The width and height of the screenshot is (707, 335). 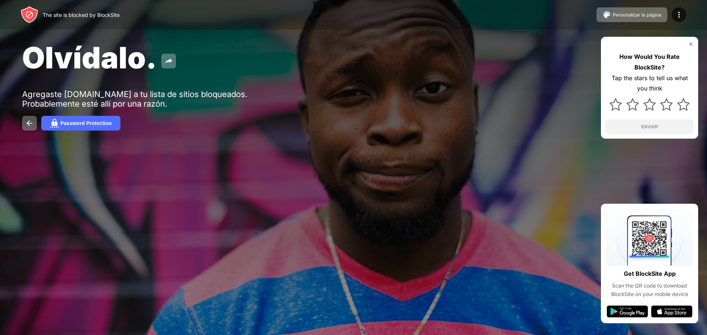 I want to click on img: back.svg, so click(x=29, y=123).